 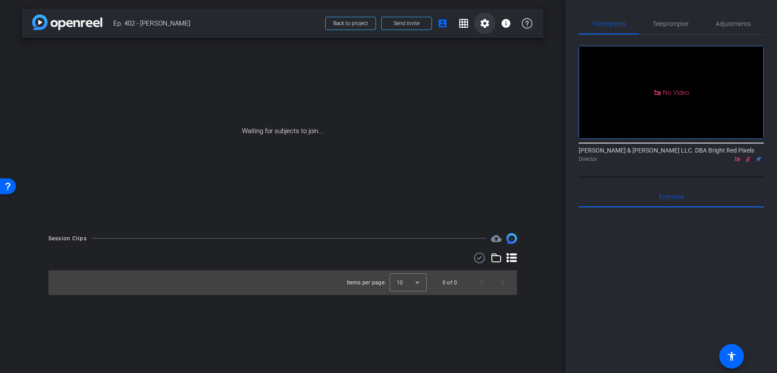 What do you see at coordinates (485, 23) in the screenshot?
I see `mat-icon: settings` at bounding box center [485, 23].